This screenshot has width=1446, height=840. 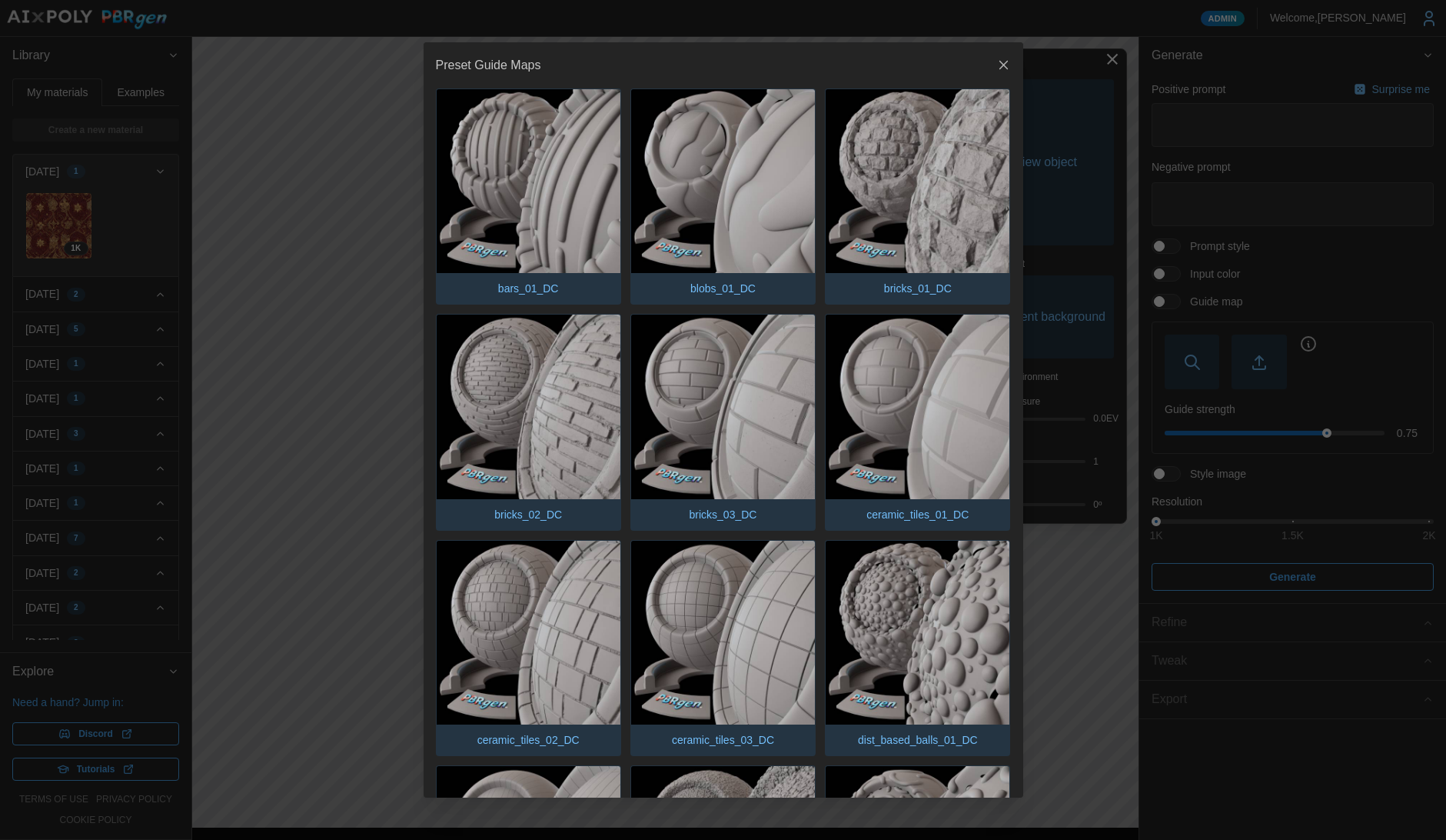 I want to click on button: dist_based_balls_01_DC.pngdist_based_balls_01_DC, so click(x=917, y=648).